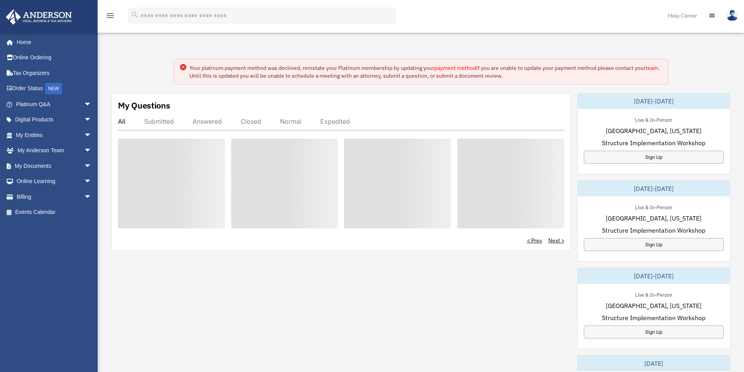 The height and width of the screenshot is (372, 744). What do you see at coordinates (52, 42) in the screenshot?
I see `a: Home` at bounding box center [52, 42].